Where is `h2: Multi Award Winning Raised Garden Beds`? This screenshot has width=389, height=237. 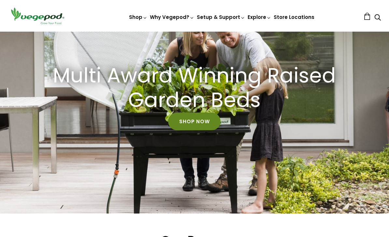
h2: Multi Award Winning Raised Garden Beds is located at coordinates (194, 88).